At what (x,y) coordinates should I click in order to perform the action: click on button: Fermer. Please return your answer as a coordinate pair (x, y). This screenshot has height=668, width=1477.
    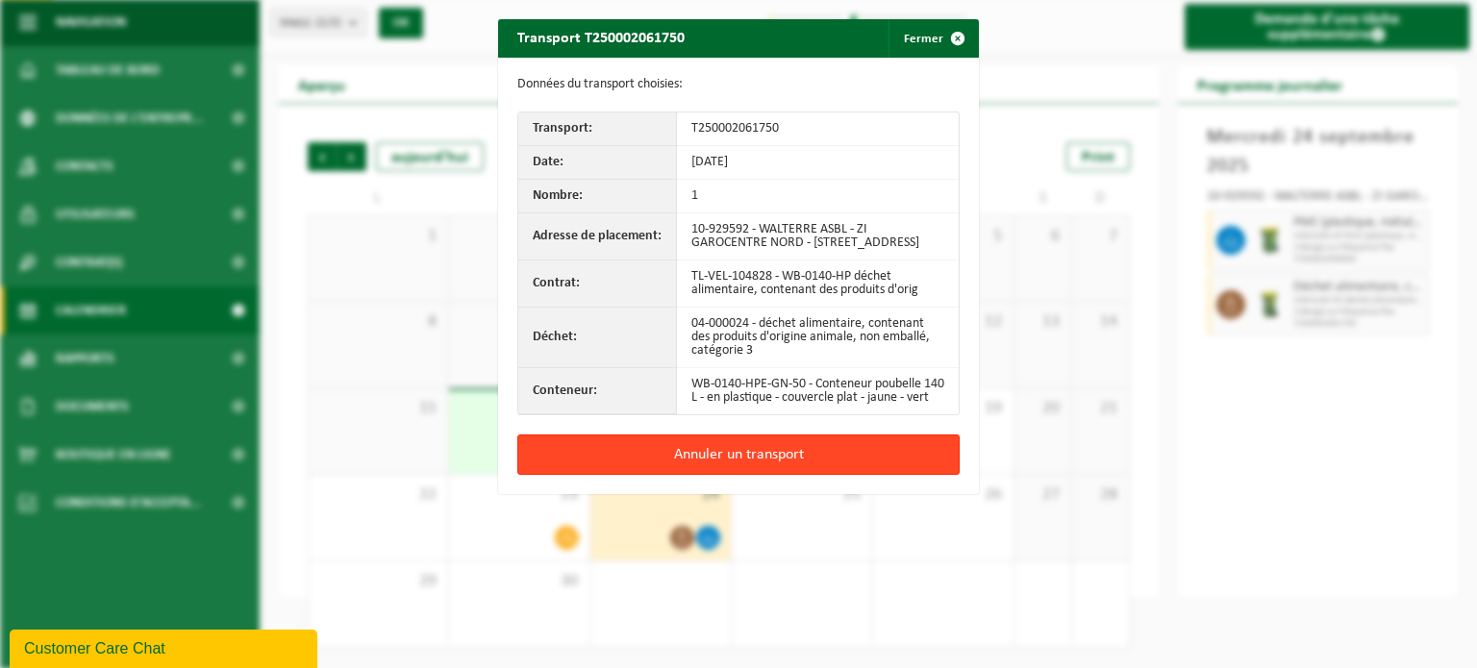
    Looking at the image, I should click on (933, 38).